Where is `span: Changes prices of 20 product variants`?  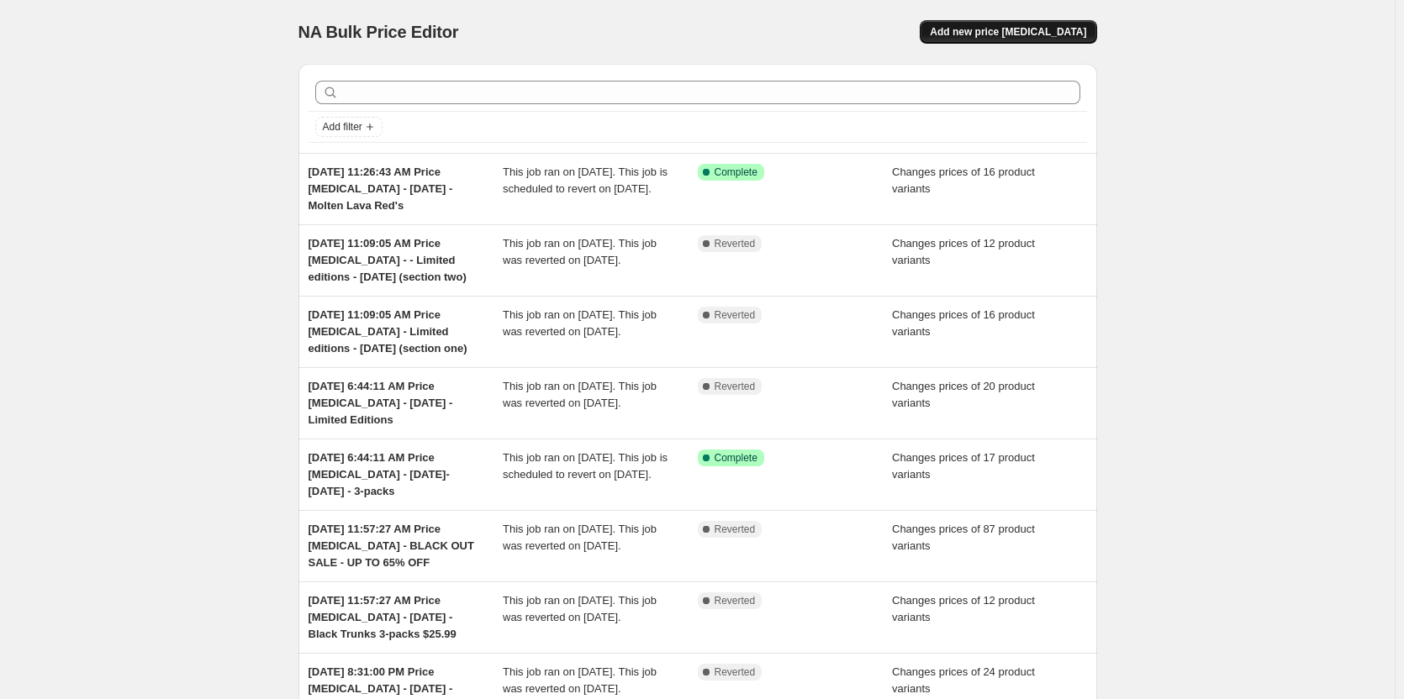
span: Changes prices of 20 product variants is located at coordinates (963, 394).